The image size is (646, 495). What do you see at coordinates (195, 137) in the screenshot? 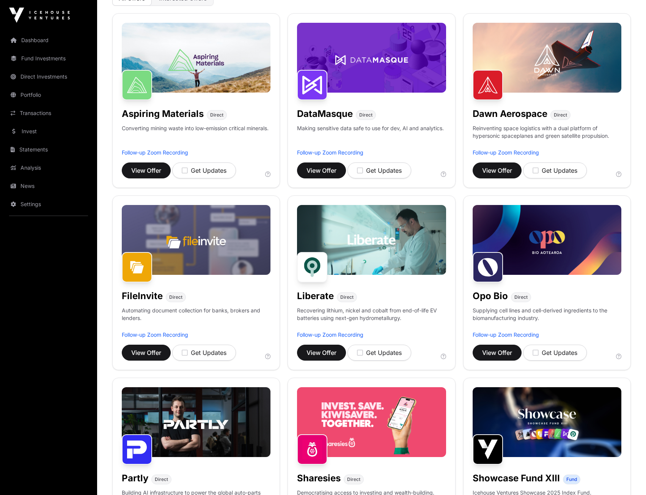
I see `p: Converting mining waste into low-emission critical minerals.` at bounding box center [195, 137].